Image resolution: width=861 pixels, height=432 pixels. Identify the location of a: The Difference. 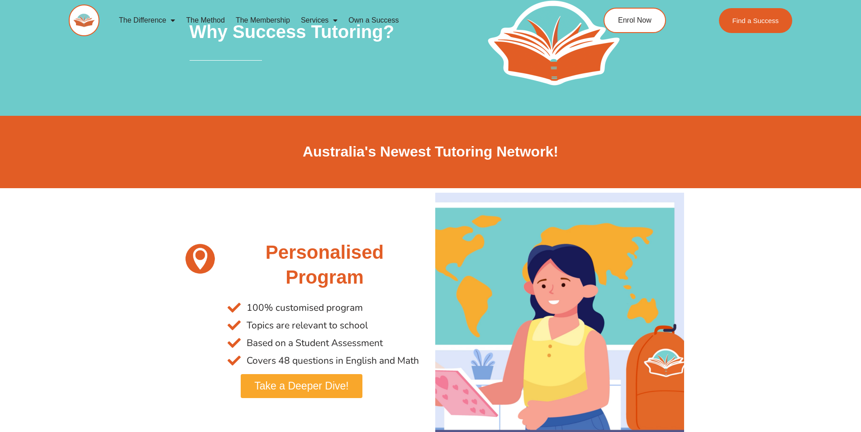
(147, 20).